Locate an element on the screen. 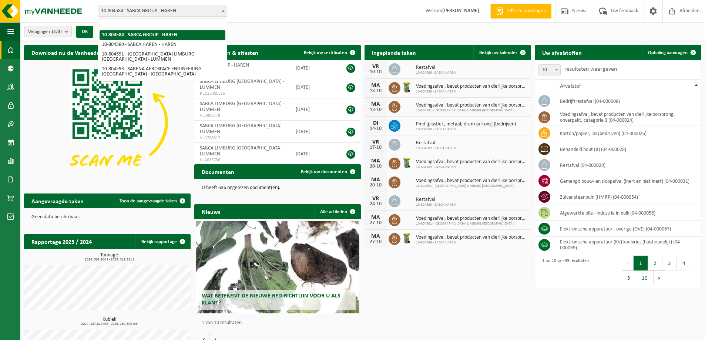 The image size is (705, 340). div: 17-10 is located at coordinates (376, 148).